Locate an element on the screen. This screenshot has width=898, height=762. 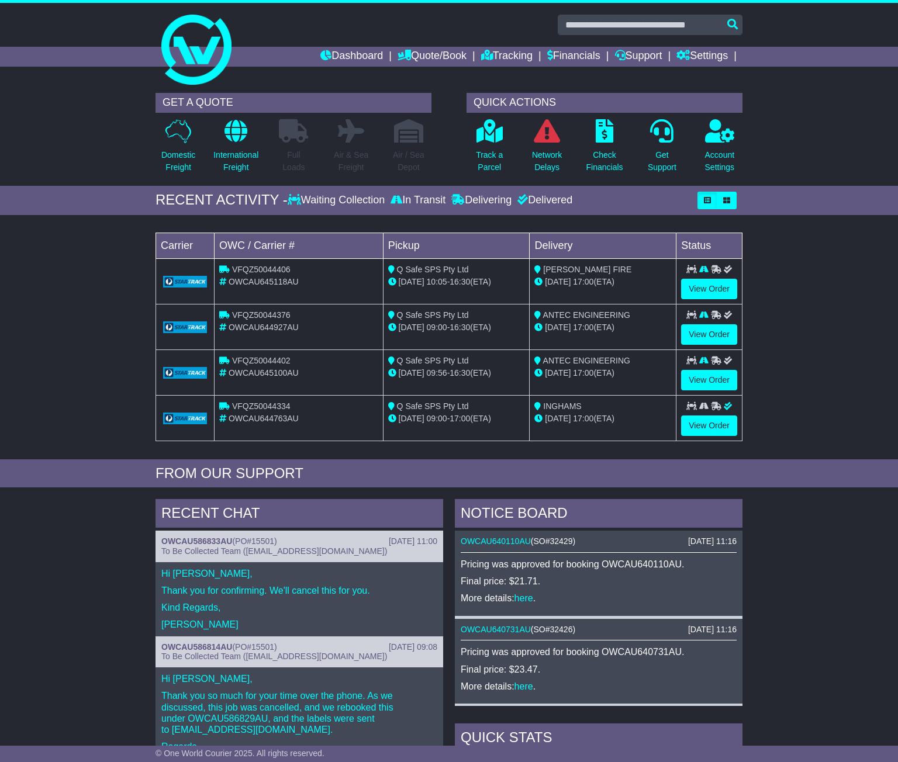
a: Financials is located at coordinates (573, 57).